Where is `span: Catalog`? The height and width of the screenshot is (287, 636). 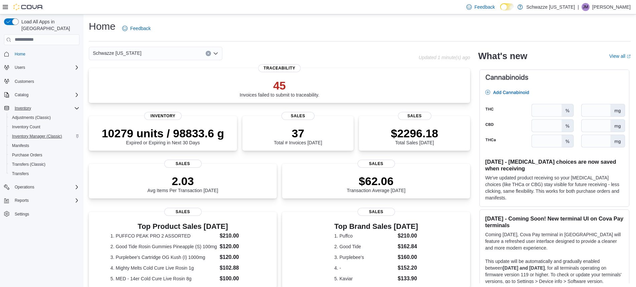 span: Catalog is located at coordinates (21, 95).